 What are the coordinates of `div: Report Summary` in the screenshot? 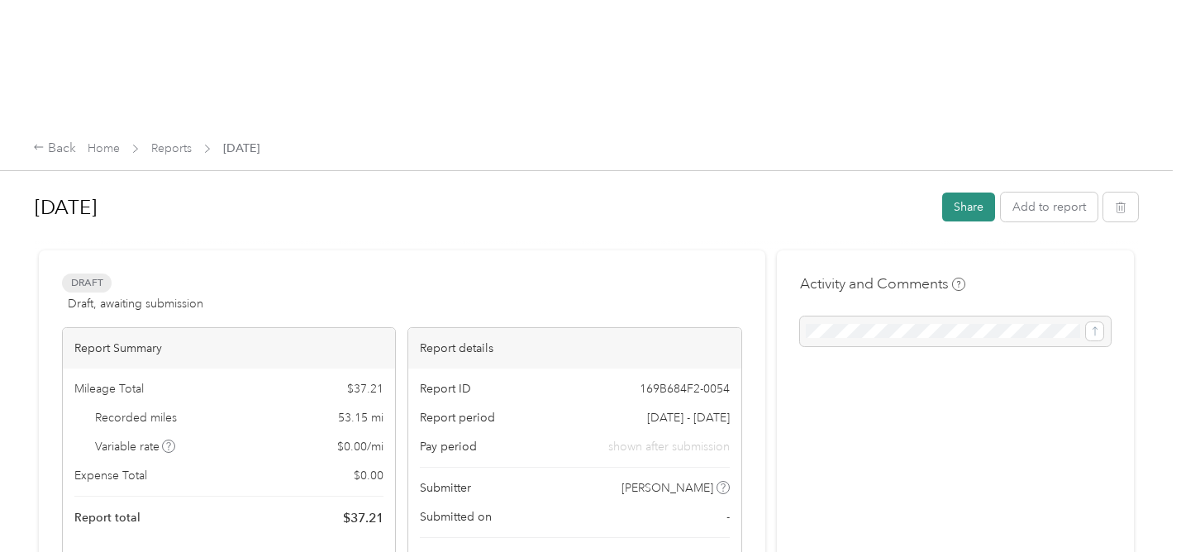 It's located at (229, 348).